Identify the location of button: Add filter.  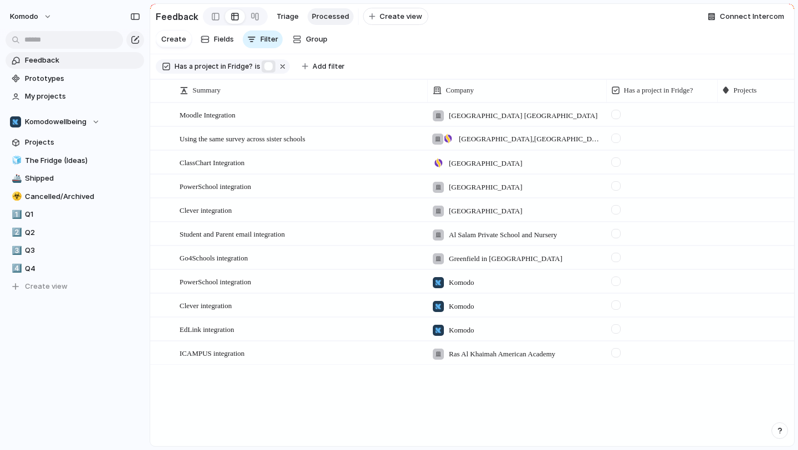
(323, 66).